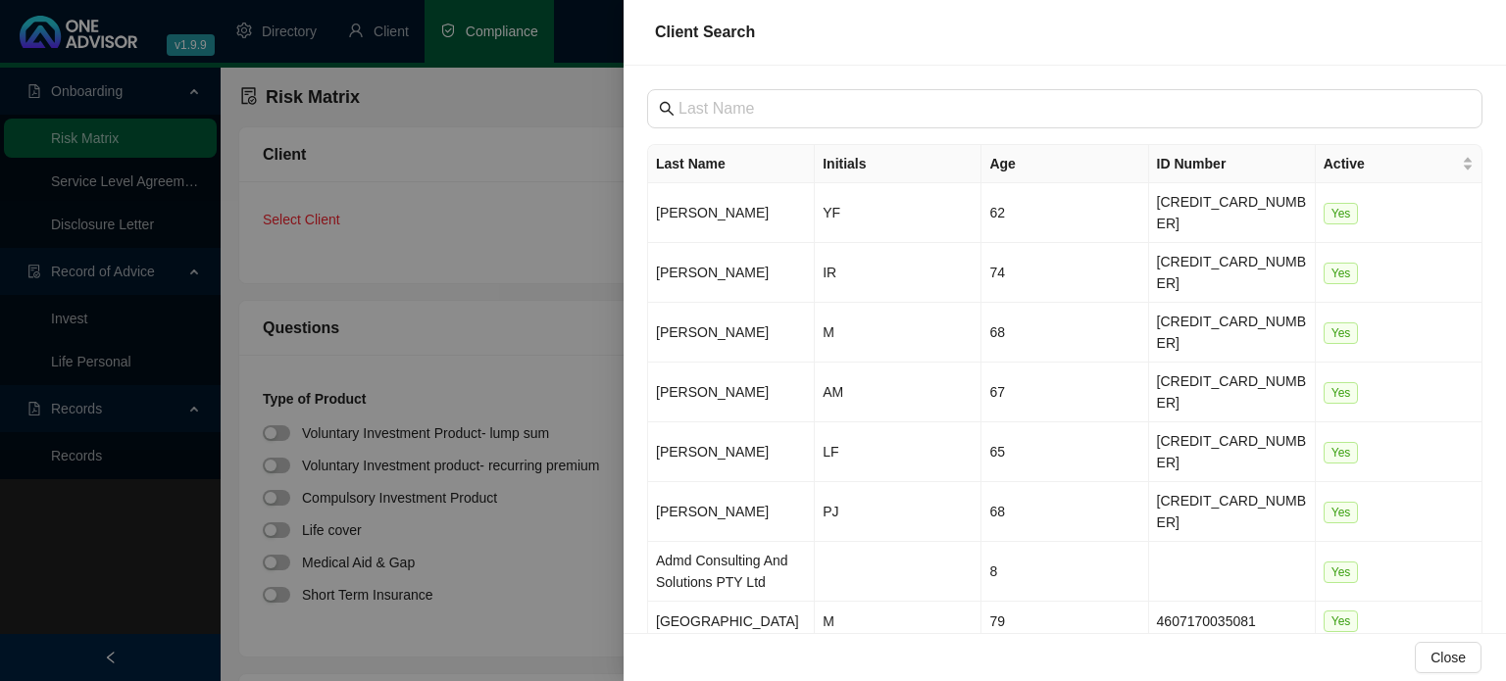  I want to click on span: Close, so click(1448, 658).